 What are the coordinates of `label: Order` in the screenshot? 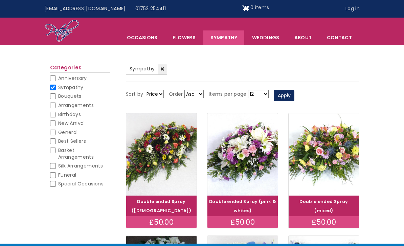 It's located at (176, 94).